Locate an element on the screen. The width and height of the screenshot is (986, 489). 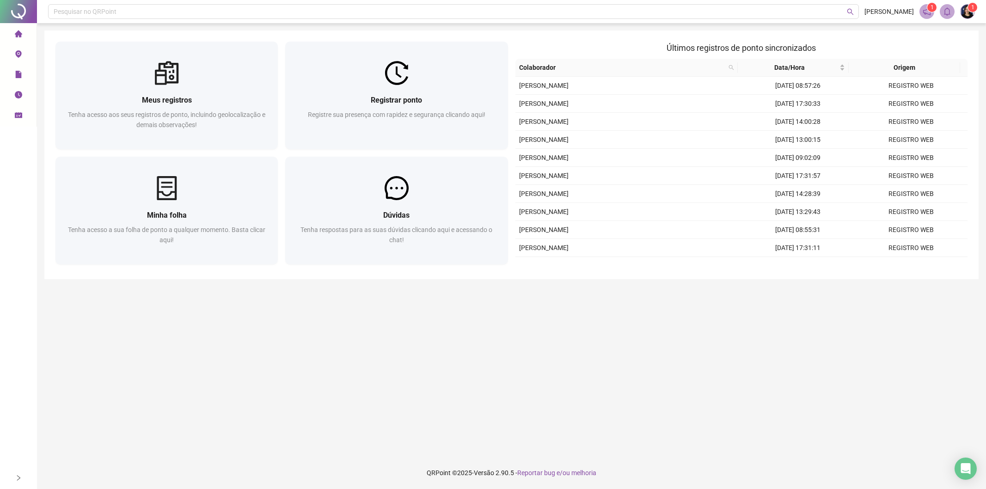
a: Meus registrosTenha acesso aos seus registros de ponto, incluindo geolocalização e demais observa... is located at coordinates (166, 95).